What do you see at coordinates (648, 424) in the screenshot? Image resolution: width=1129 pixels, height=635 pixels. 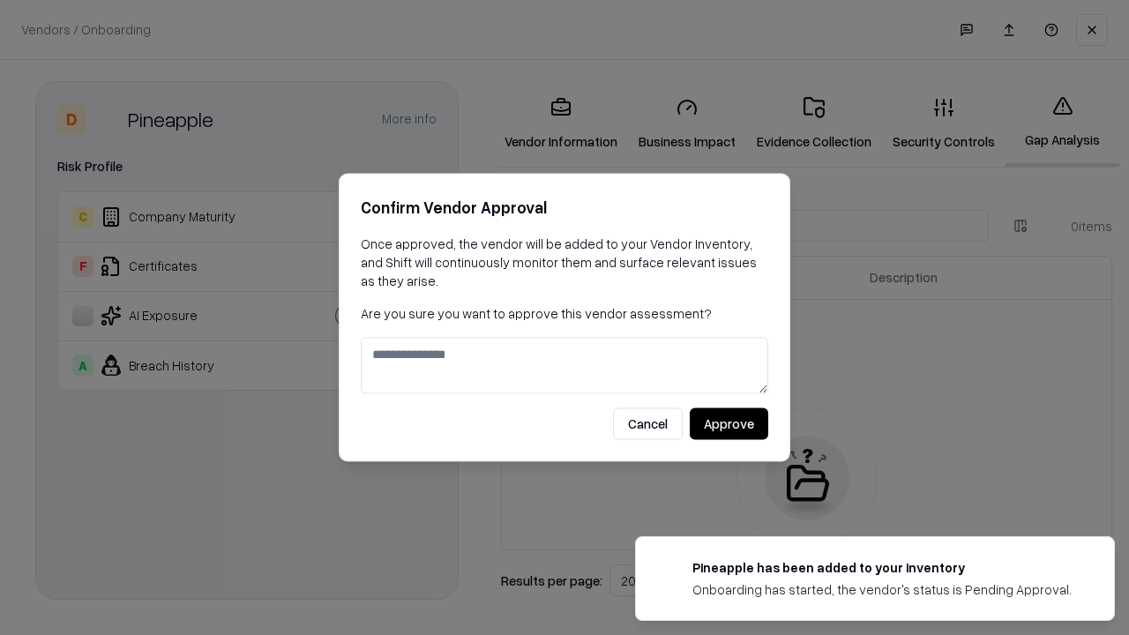 I see `button: Cancel` at bounding box center [648, 424].